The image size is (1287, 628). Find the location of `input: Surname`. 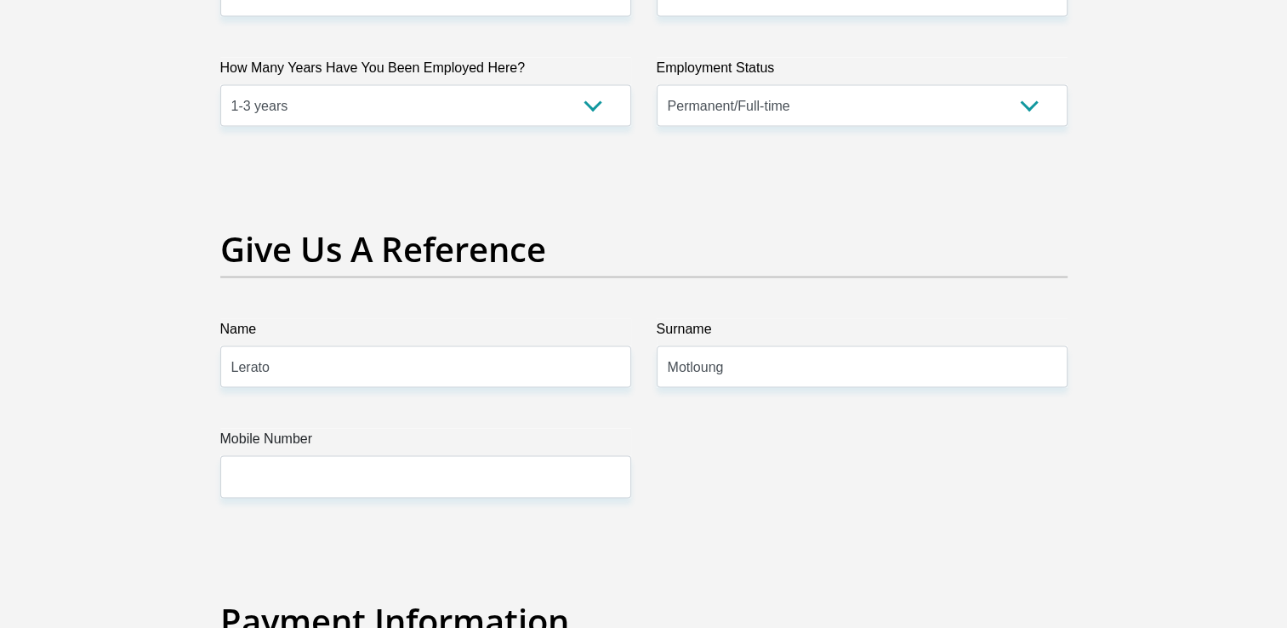

input: Surname is located at coordinates (861, 366).